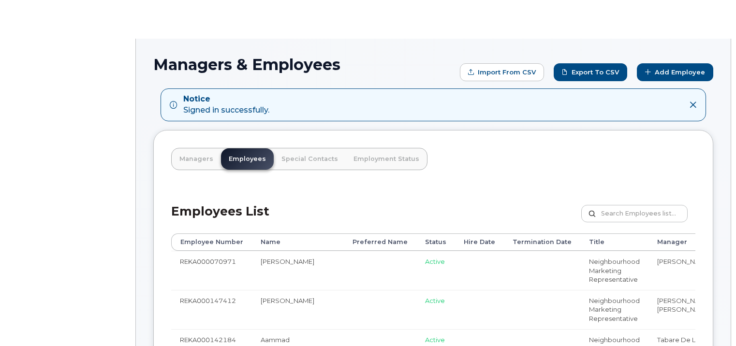 The image size is (736, 346). What do you see at coordinates (502, 72) in the screenshot?
I see `form: Import from CSV` at bounding box center [502, 72].